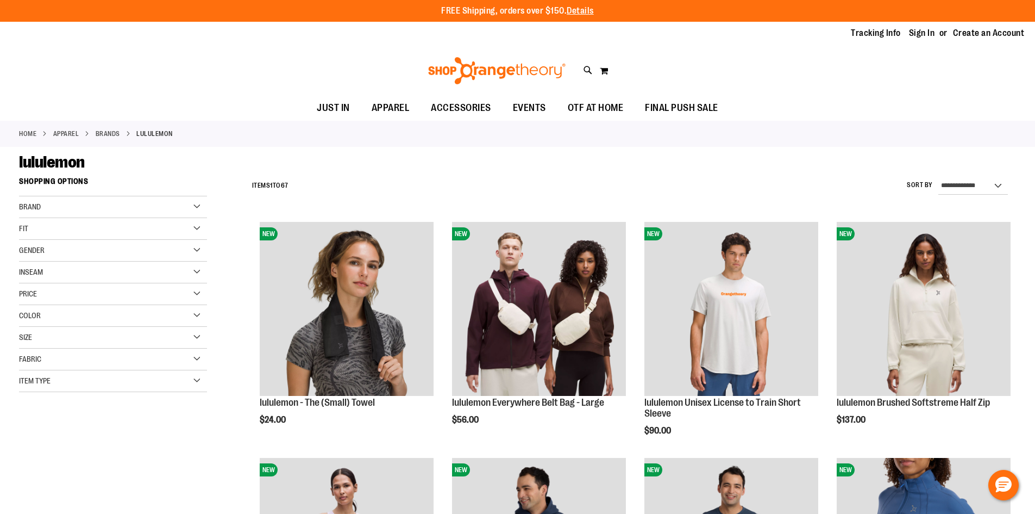  I want to click on a: Tracking Info, so click(876, 33).